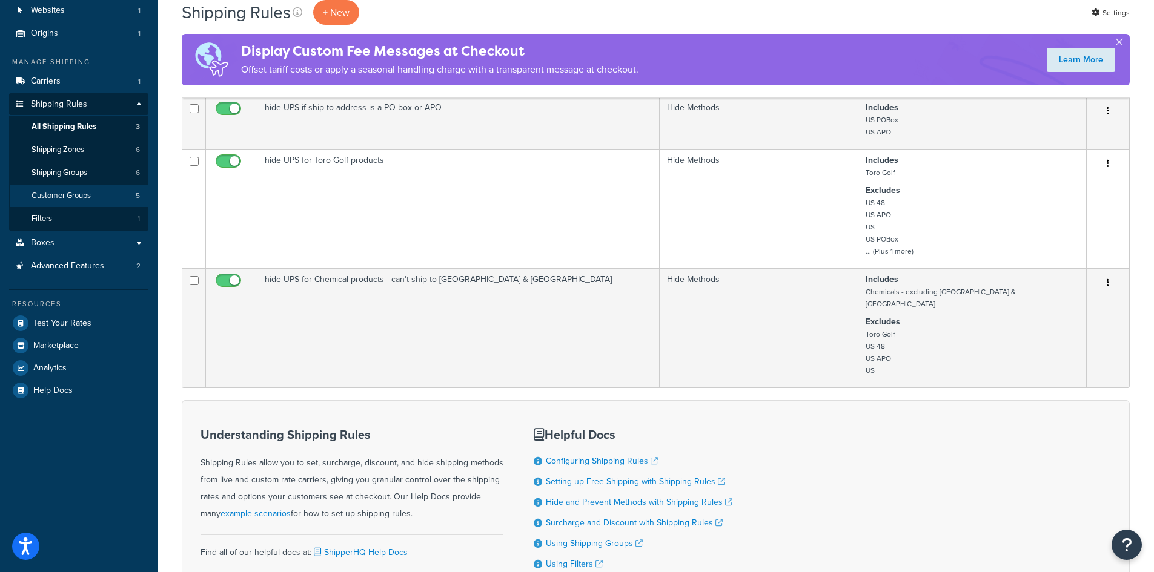 Image resolution: width=1154 pixels, height=572 pixels. What do you see at coordinates (79, 243) in the screenshot?
I see `a: Boxes` at bounding box center [79, 243].